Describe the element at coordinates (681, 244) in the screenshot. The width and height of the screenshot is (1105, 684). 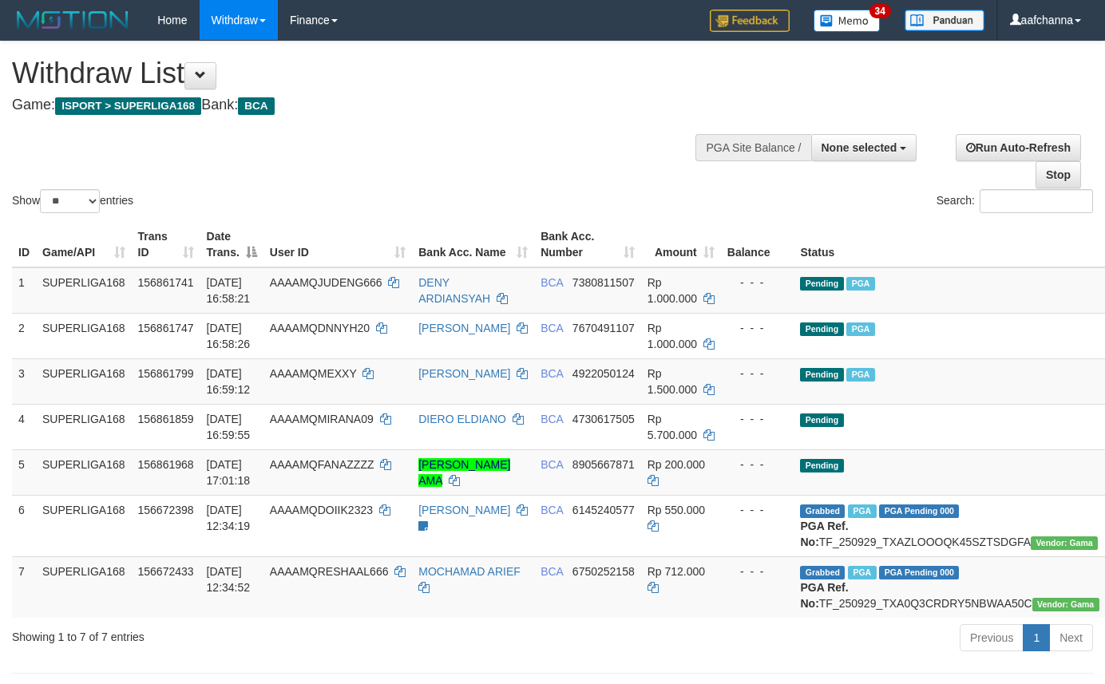
I see `th: Amount: activate to sort column ascending` at that location.